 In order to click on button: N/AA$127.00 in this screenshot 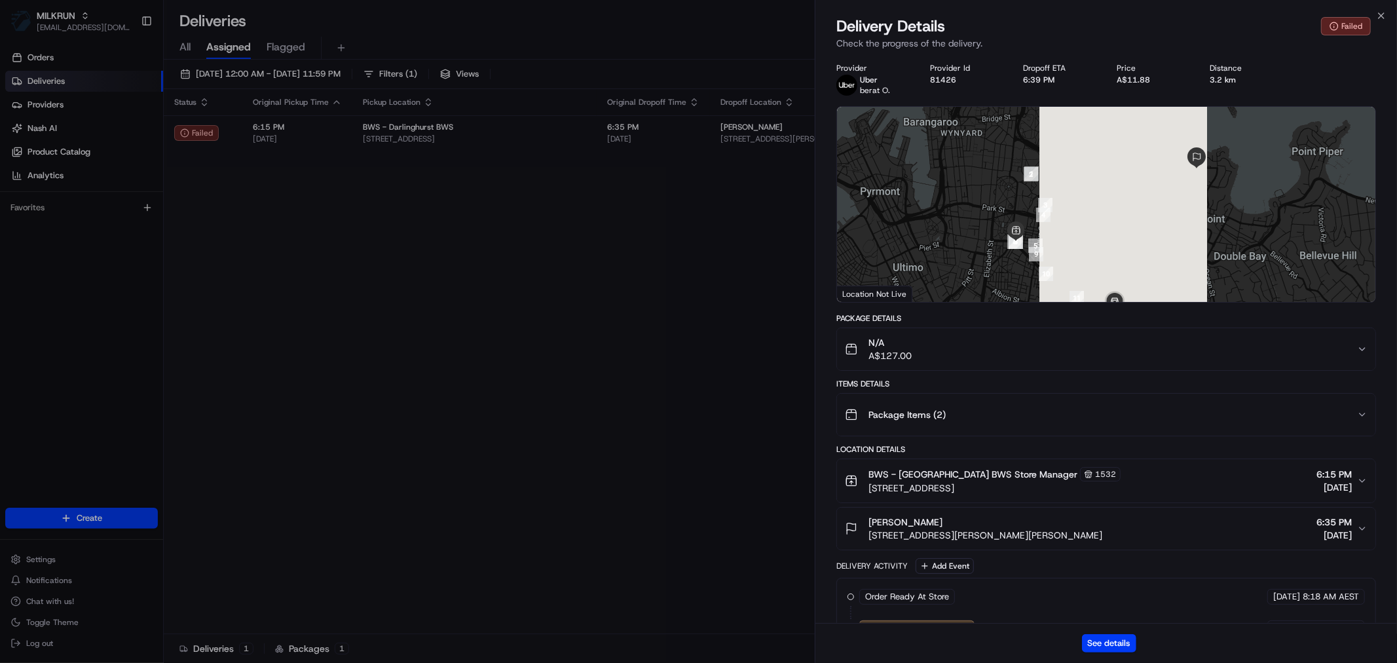, I will do `click(1106, 349)`.